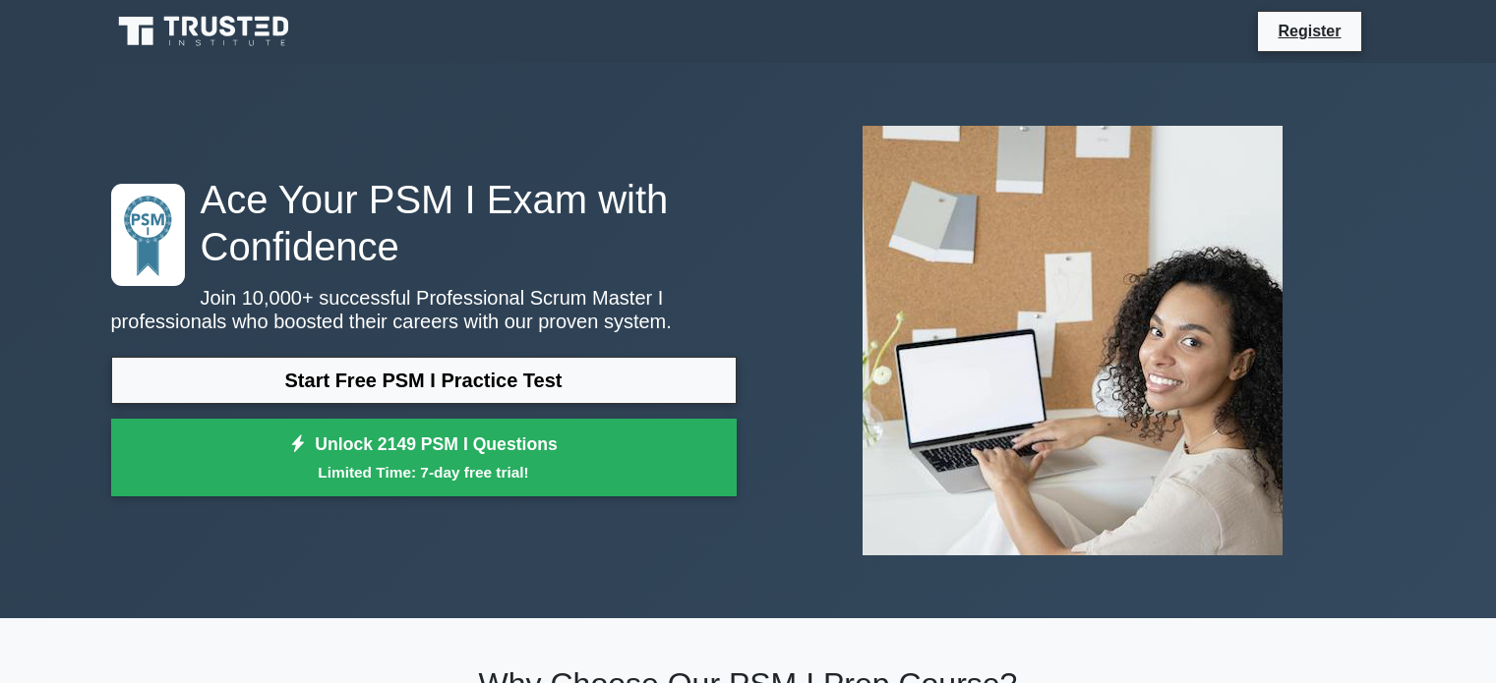 This screenshot has width=1496, height=683. What do you see at coordinates (424, 472) in the screenshot?
I see `small: Limited Time: 7-day free trial!` at bounding box center [424, 472].